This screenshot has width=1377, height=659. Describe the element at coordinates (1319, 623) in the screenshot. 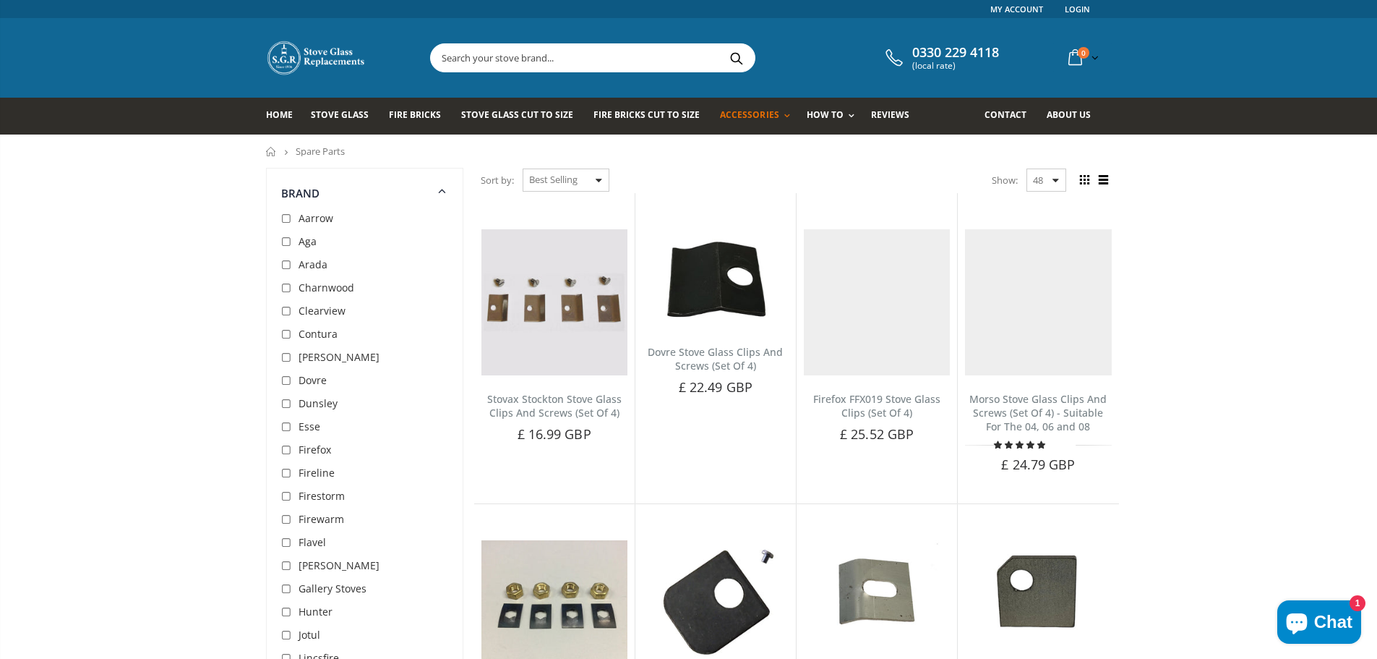

I see `inbox-online-store-chat: Shopify online store chat` at that location.